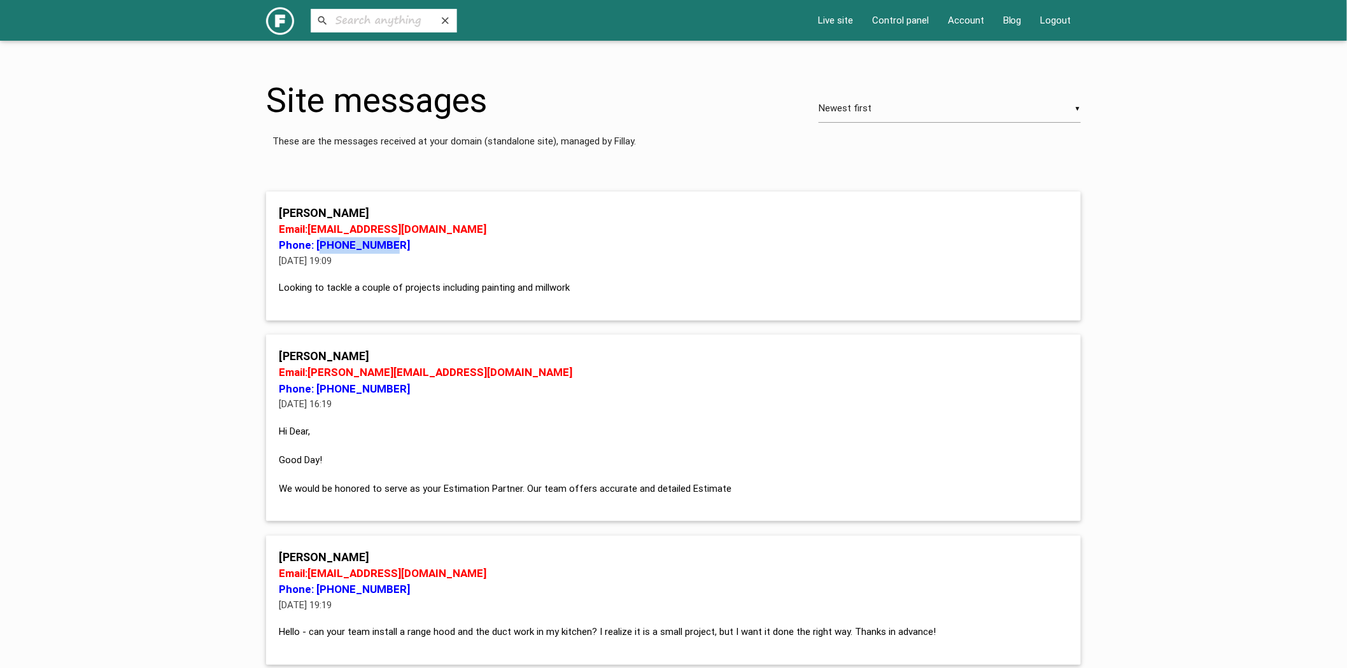  What do you see at coordinates (535, 101) in the screenshot?
I see `h2: Site messages` at bounding box center [535, 101].